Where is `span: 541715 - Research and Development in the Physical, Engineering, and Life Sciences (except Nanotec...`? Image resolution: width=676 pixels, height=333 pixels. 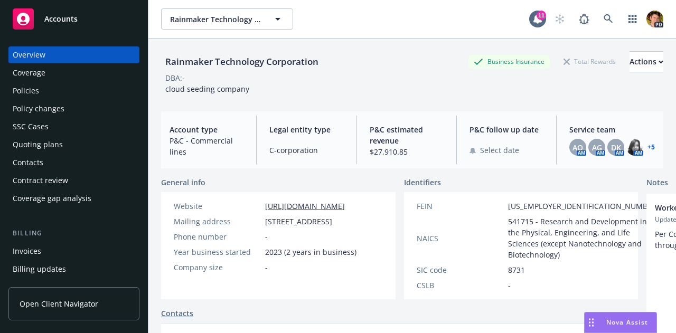 span: 541715 - Research and Development in the Physical, Engineering, and Life Sciences (except Nanotec... is located at coordinates (584, 238).